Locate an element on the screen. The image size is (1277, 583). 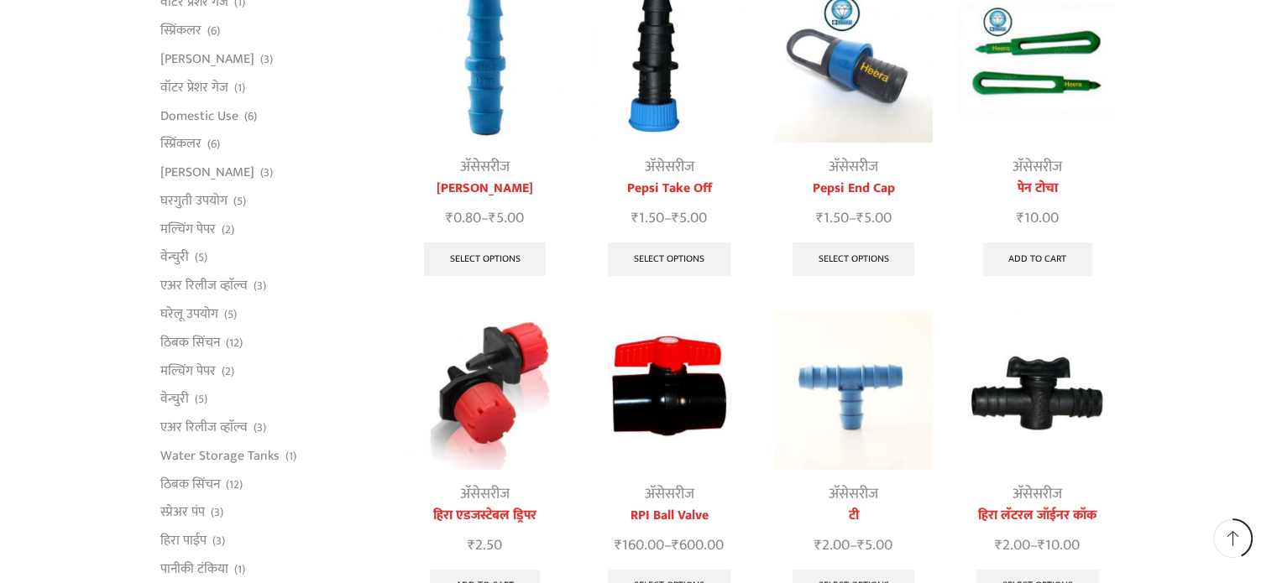
bdi: 2.50 is located at coordinates (484, 546).